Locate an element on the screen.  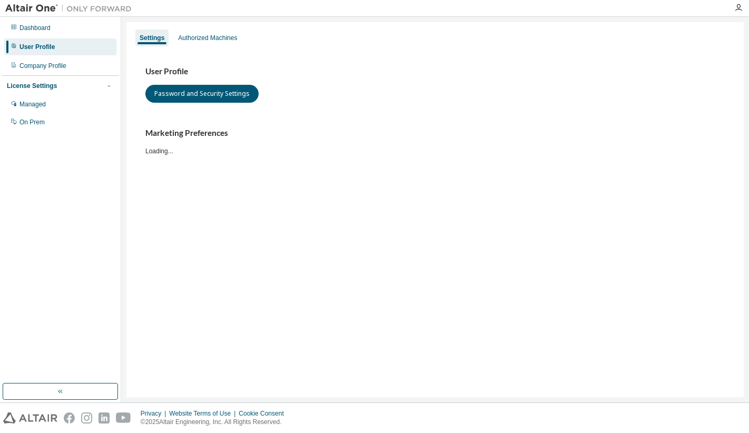
div: Cookie Consent is located at coordinates (264, 413).